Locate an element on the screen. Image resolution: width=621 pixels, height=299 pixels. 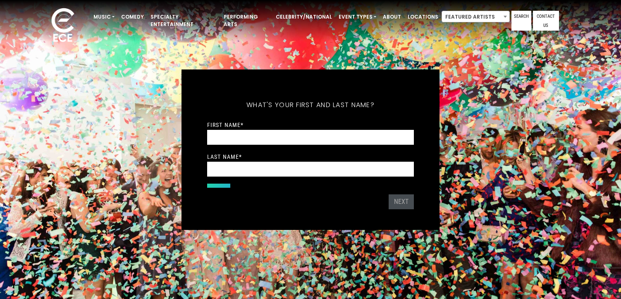
a: About is located at coordinates (392, 17).